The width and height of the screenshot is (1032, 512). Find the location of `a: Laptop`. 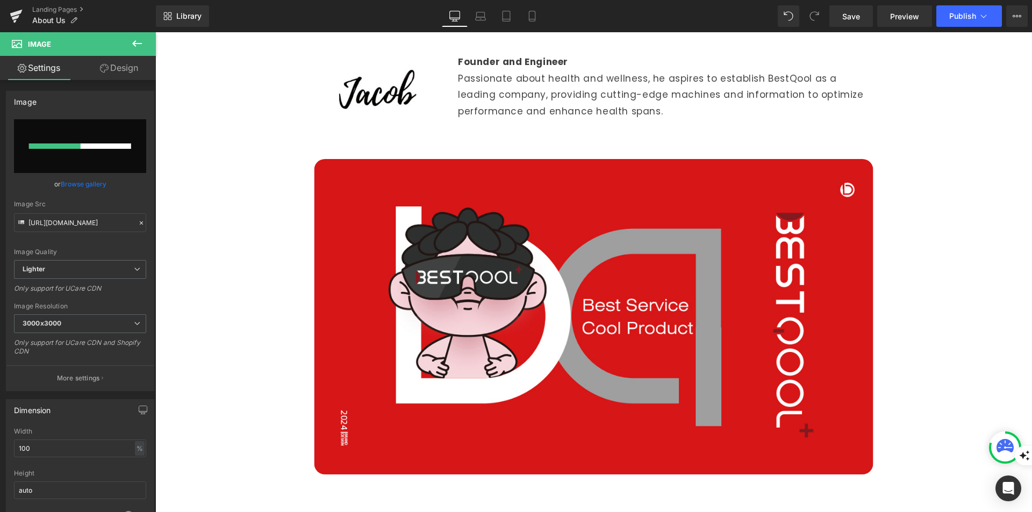

a: Laptop is located at coordinates (481, 16).